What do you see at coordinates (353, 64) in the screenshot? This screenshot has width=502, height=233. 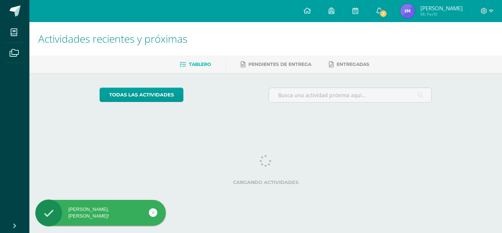 I see `span: Entregadas` at bounding box center [353, 64].